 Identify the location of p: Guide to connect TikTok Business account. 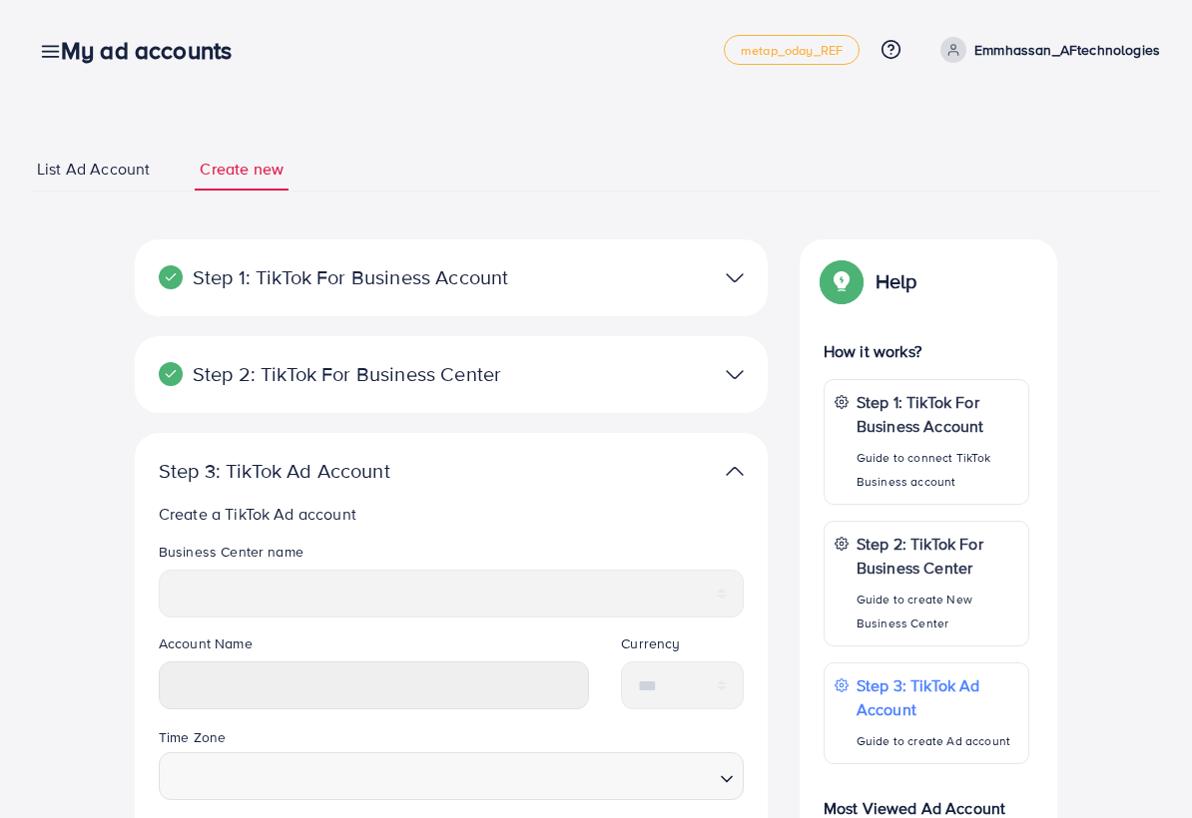
(937, 470).